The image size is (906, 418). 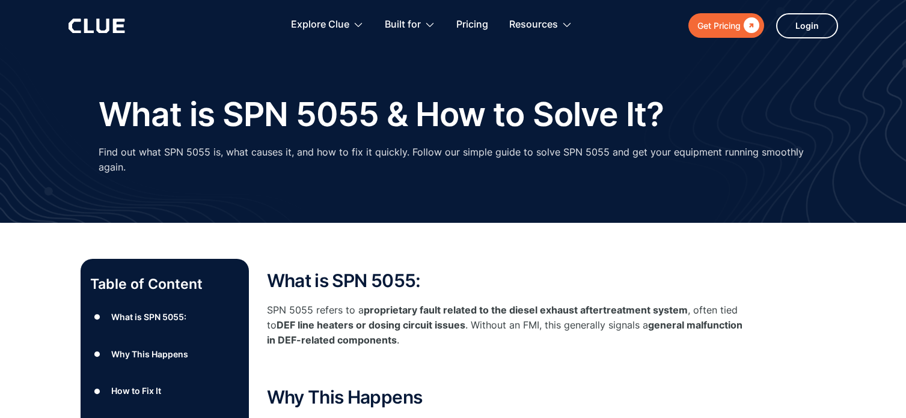 What do you see at coordinates (148, 317) in the screenshot?
I see `div: What is SPN 5055:` at bounding box center [148, 317].